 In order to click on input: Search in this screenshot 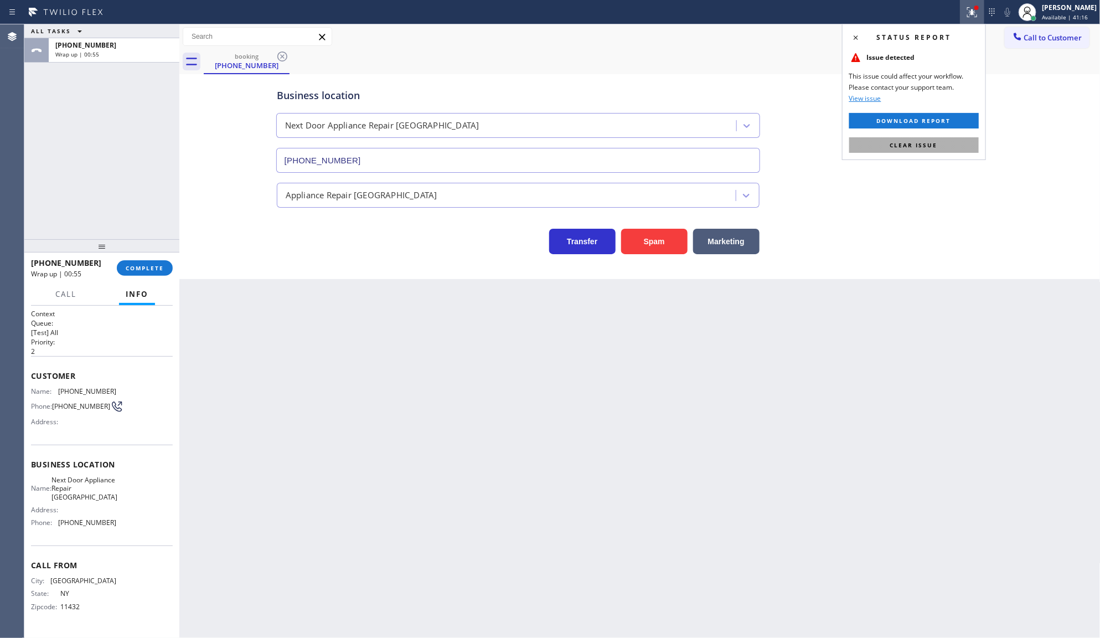, I will do `click(258, 37)`.